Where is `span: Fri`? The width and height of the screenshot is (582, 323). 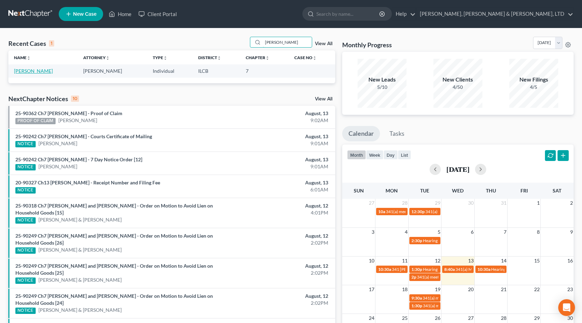
span: Fri is located at coordinates (524, 190).